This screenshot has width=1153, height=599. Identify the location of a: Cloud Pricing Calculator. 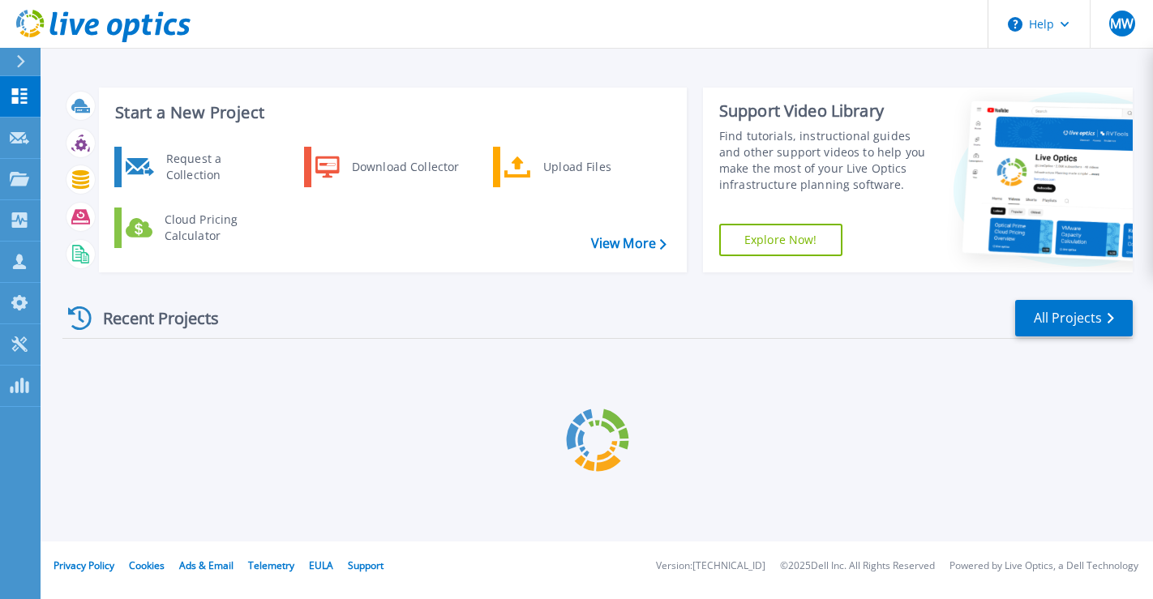
(197, 228).